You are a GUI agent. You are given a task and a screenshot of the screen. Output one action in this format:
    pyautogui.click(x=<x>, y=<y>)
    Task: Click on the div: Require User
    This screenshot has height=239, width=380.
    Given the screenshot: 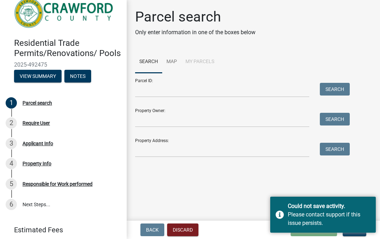 What is the action you would take?
    pyautogui.click(x=36, y=123)
    